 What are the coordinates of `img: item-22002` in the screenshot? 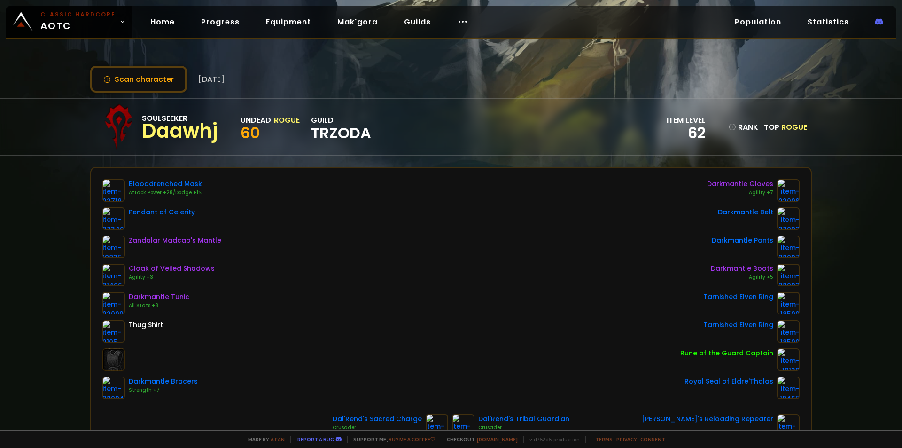 It's located at (788, 218).